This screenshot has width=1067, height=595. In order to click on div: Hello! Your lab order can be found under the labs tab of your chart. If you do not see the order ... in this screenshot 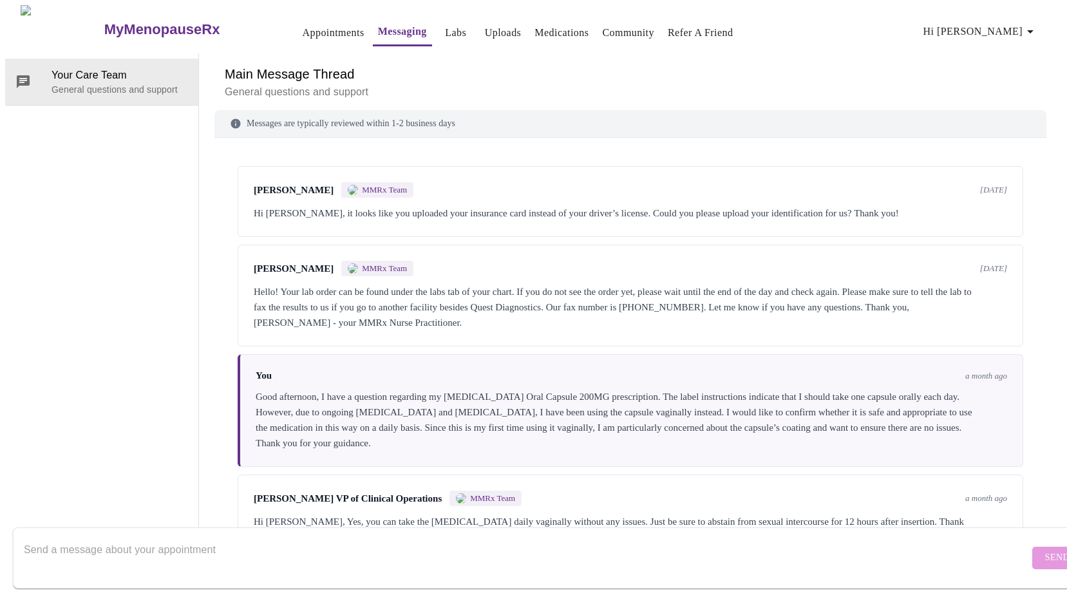, I will do `click(631, 307)`.